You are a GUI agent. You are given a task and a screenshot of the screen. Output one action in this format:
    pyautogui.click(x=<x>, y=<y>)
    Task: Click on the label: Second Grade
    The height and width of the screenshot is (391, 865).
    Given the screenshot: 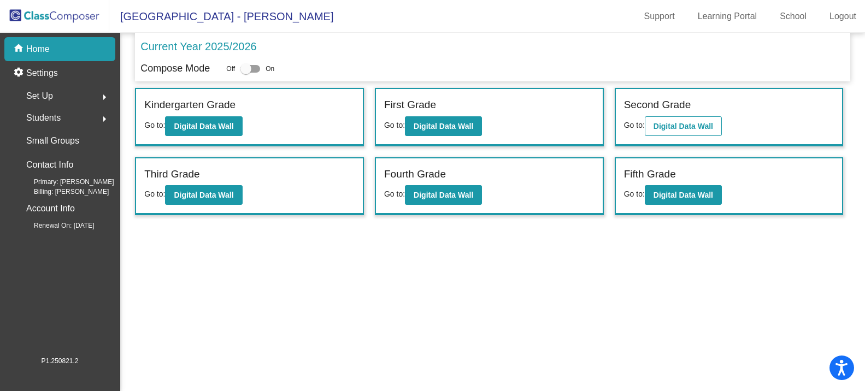 What is the action you would take?
    pyautogui.click(x=657, y=105)
    